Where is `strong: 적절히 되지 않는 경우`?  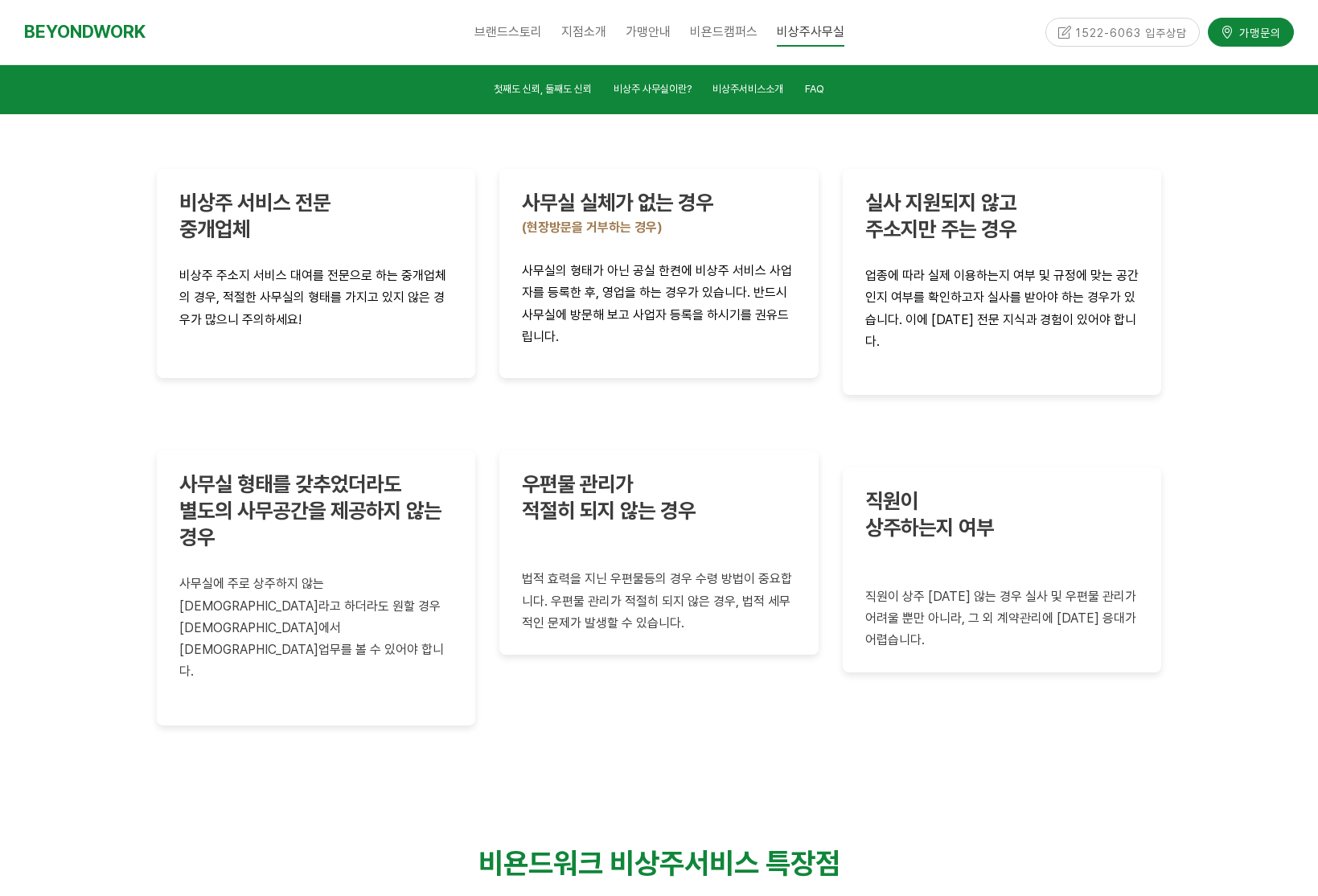
strong: 적절히 되지 않는 경우 is located at coordinates (609, 509).